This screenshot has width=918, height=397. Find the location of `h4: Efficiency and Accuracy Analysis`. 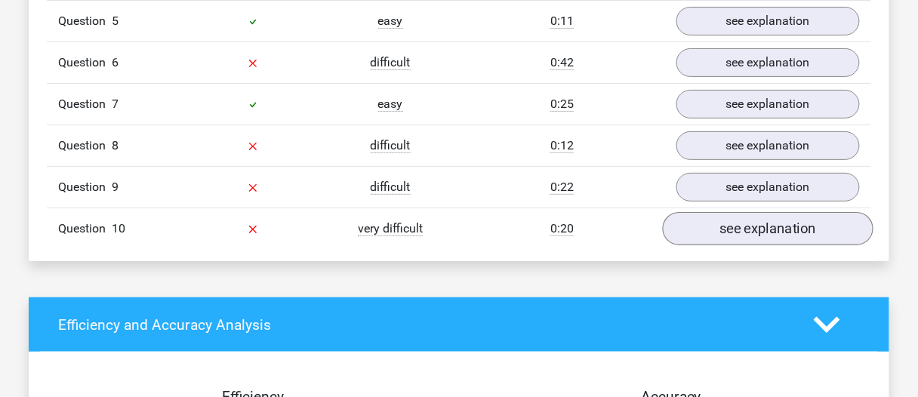

h4: Efficiency and Accuracy Analysis is located at coordinates (424, 325).